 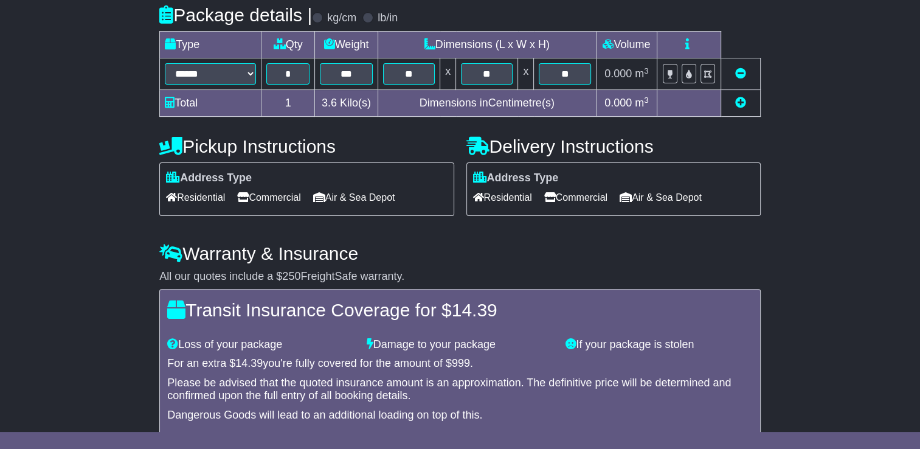 What do you see at coordinates (210, 103) in the screenshot?
I see `td: Total` at bounding box center [210, 103].